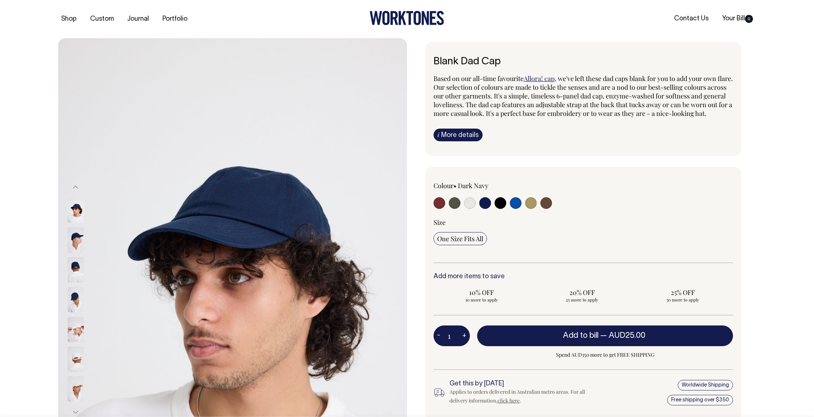 The image size is (814, 417). Describe the element at coordinates (582, 295) in the screenshot. I see `input: 20% OFF 25 more to apply` at that location.